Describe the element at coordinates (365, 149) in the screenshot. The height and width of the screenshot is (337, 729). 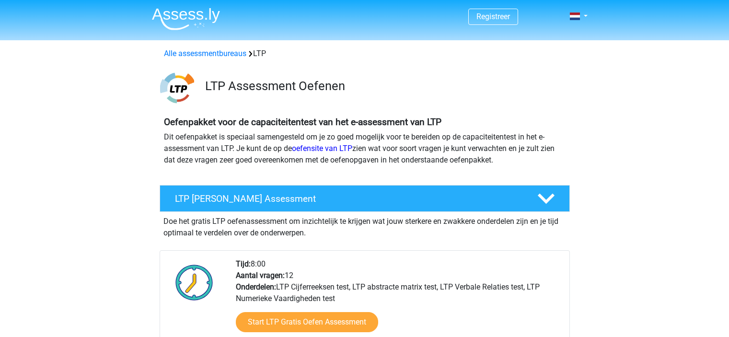
I see `p: Dit oefenpakket is speciaal samengesteld om je zo goed mogelijk voor te bereiden op de capaciteit...` at that location.